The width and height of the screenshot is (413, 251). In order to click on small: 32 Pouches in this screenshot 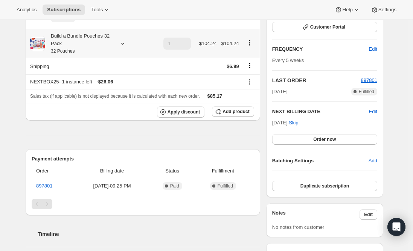, I will do `click(62, 51)`.